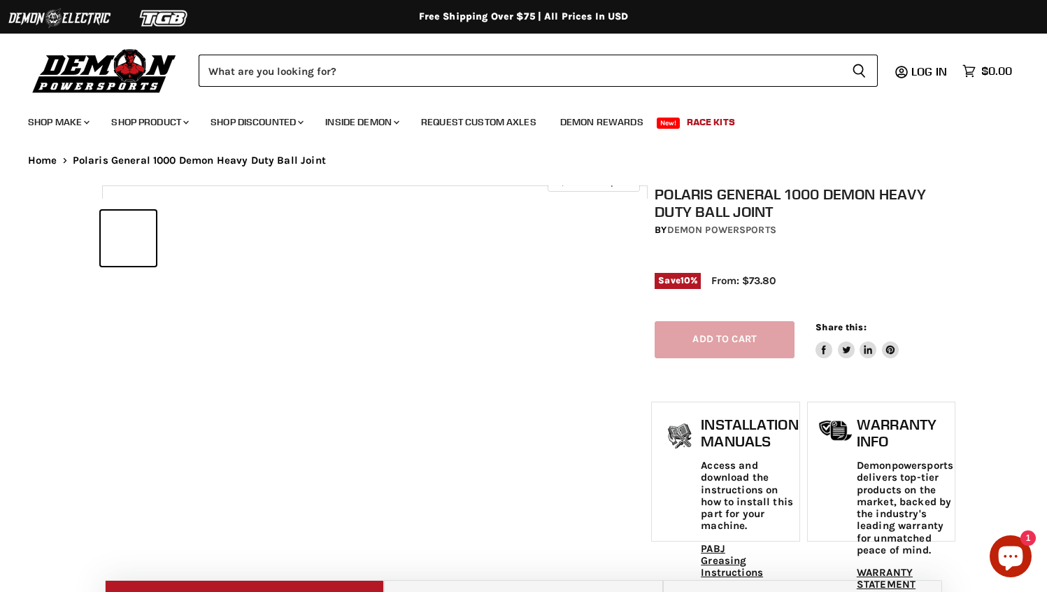  Describe the element at coordinates (836, 430) in the screenshot. I see `img: warranty-icon.png` at that location.